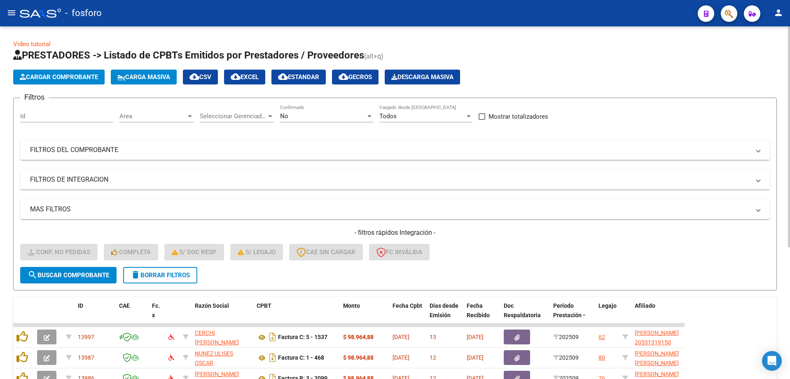 This screenshot has height=379, width=790. What do you see at coordinates (408, 315) in the screenshot?
I see `datatable-header-cell: Fecha Cpbt` at bounding box center [408, 315].